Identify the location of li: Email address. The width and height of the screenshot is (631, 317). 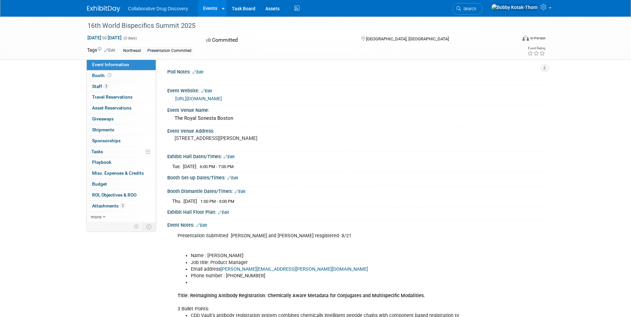
(329, 269).